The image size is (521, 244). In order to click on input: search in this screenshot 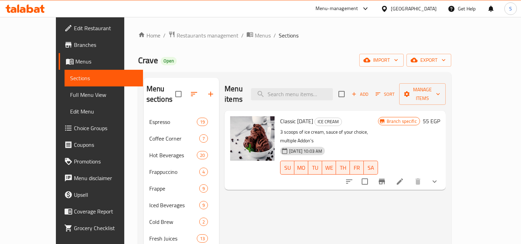, I will do `click(292, 94)`.